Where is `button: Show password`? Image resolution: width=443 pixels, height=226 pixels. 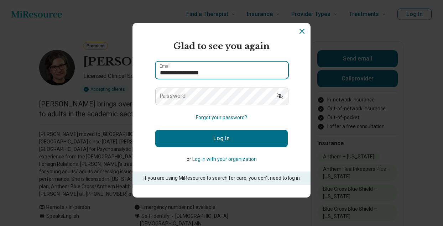
button: Show password is located at coordinates (280, 96).